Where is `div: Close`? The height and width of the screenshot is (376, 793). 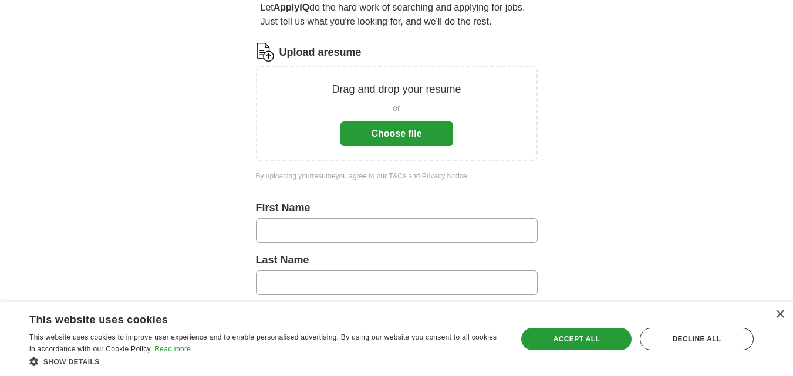 div: Close is located at coordinates (779, 315).